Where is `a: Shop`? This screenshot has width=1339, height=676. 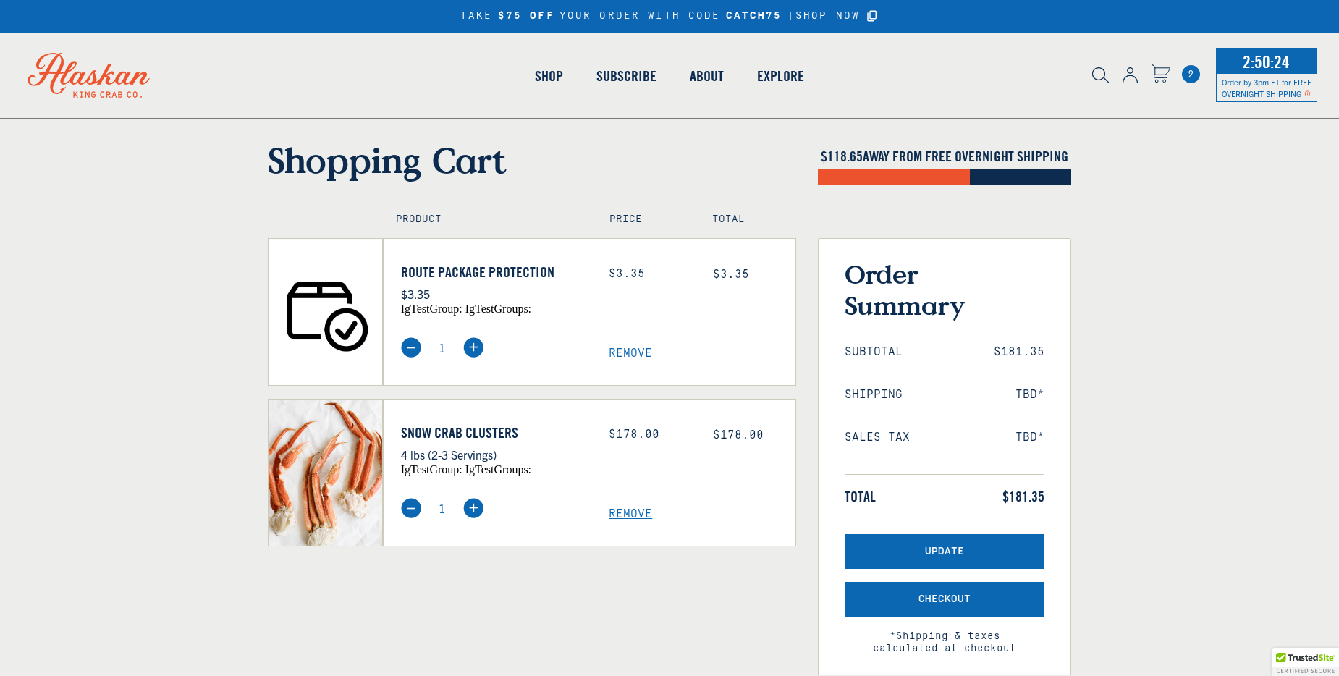
a: Shop is located at coordinates (549, 76).